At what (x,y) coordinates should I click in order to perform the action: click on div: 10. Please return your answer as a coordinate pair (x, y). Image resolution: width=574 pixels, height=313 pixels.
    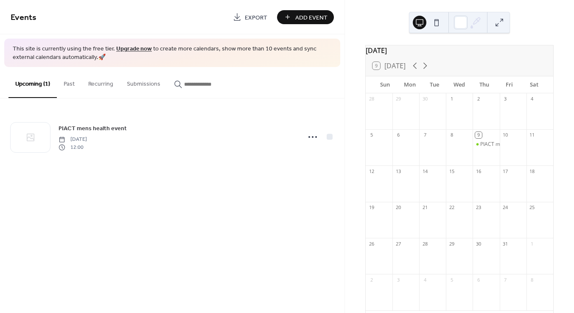
    Looking at the image, I should click on (505, 135).